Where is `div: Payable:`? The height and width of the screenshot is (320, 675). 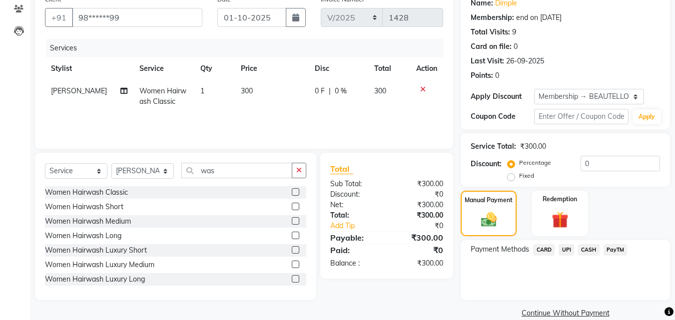
div: Payable: is located at coordinates (355, 238).